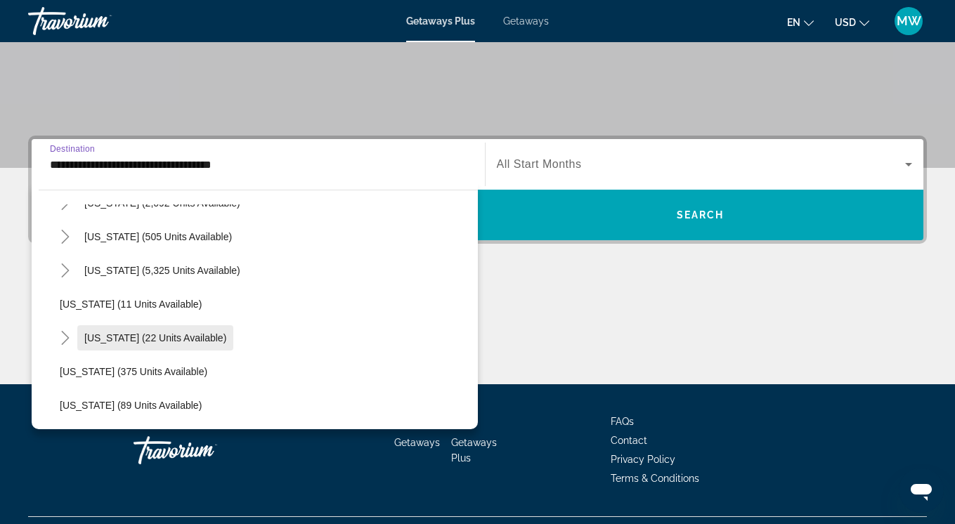 The image size is (955, 524). Describe the element at coordinates (629, 441) in the screenshot. I see `span: Contact` at that location.